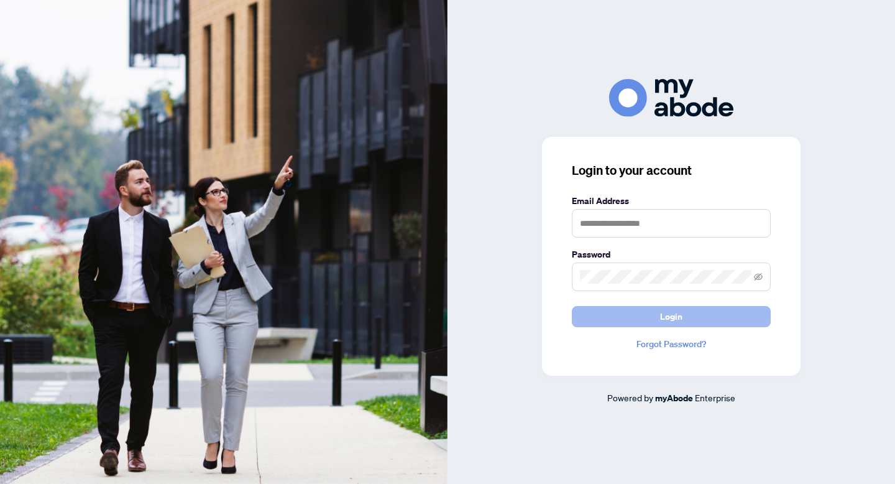  I want to click on span: eye-invisible, so click(758, 277).